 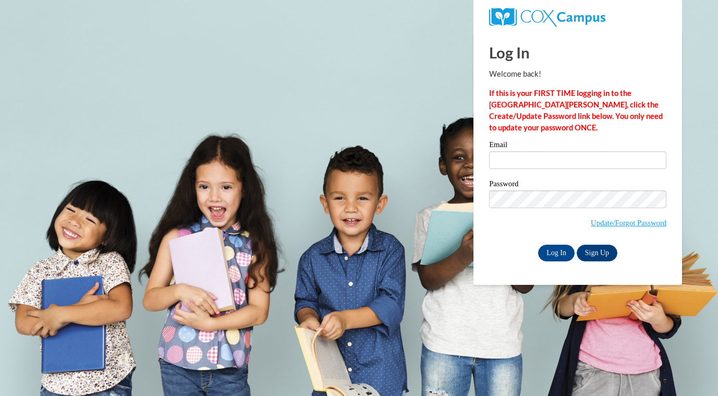 What do you see at coordinates (597, 253) in the screenshot?
I see `a: Sign Up` at bounding box center [597, 253].